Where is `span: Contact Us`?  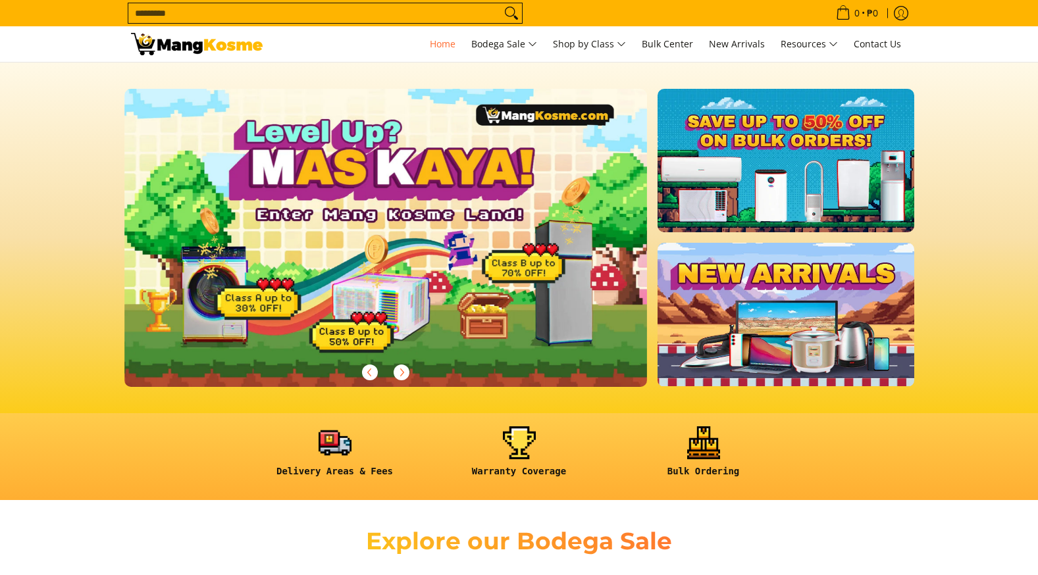
span: Contact Us is located at coordinates (878, 43).